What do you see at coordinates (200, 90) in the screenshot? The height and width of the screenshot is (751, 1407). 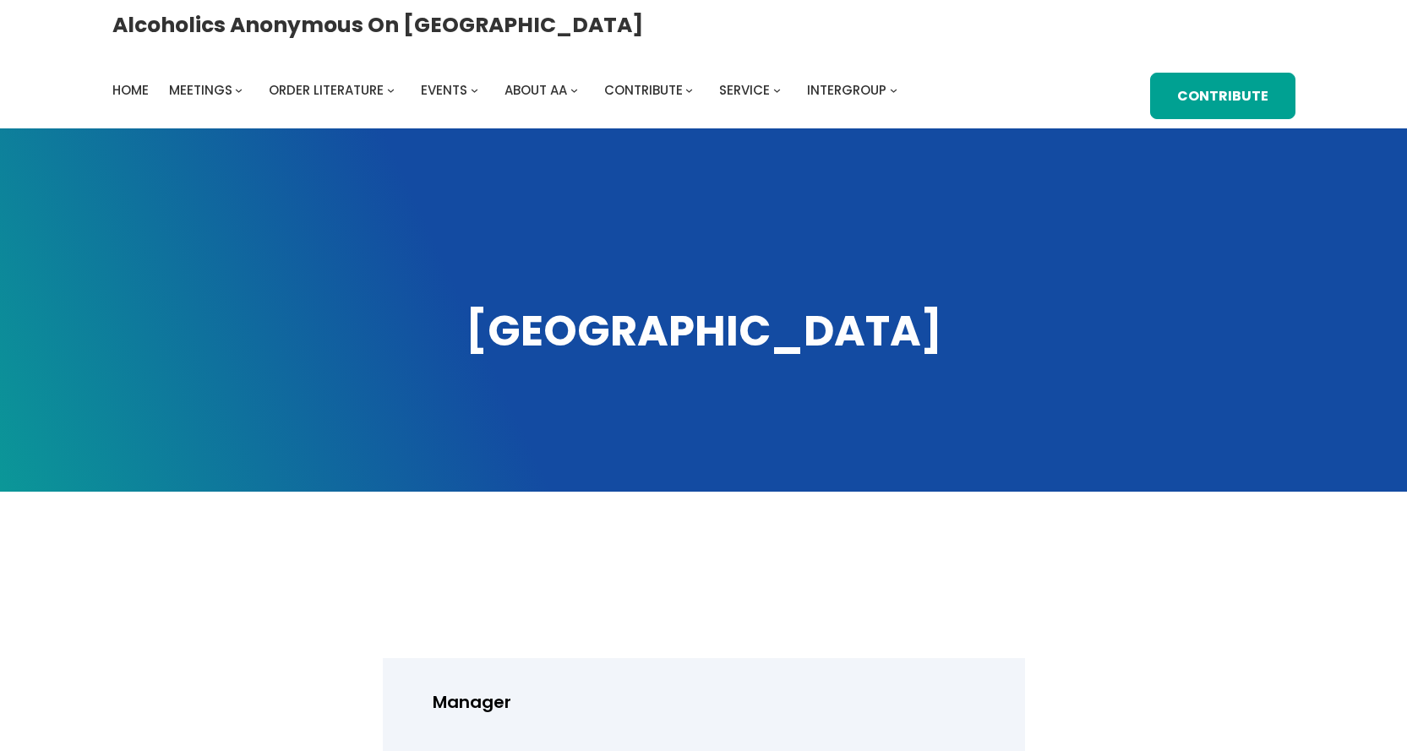 I see `span: Meetings` at bounding box center [200, 90].